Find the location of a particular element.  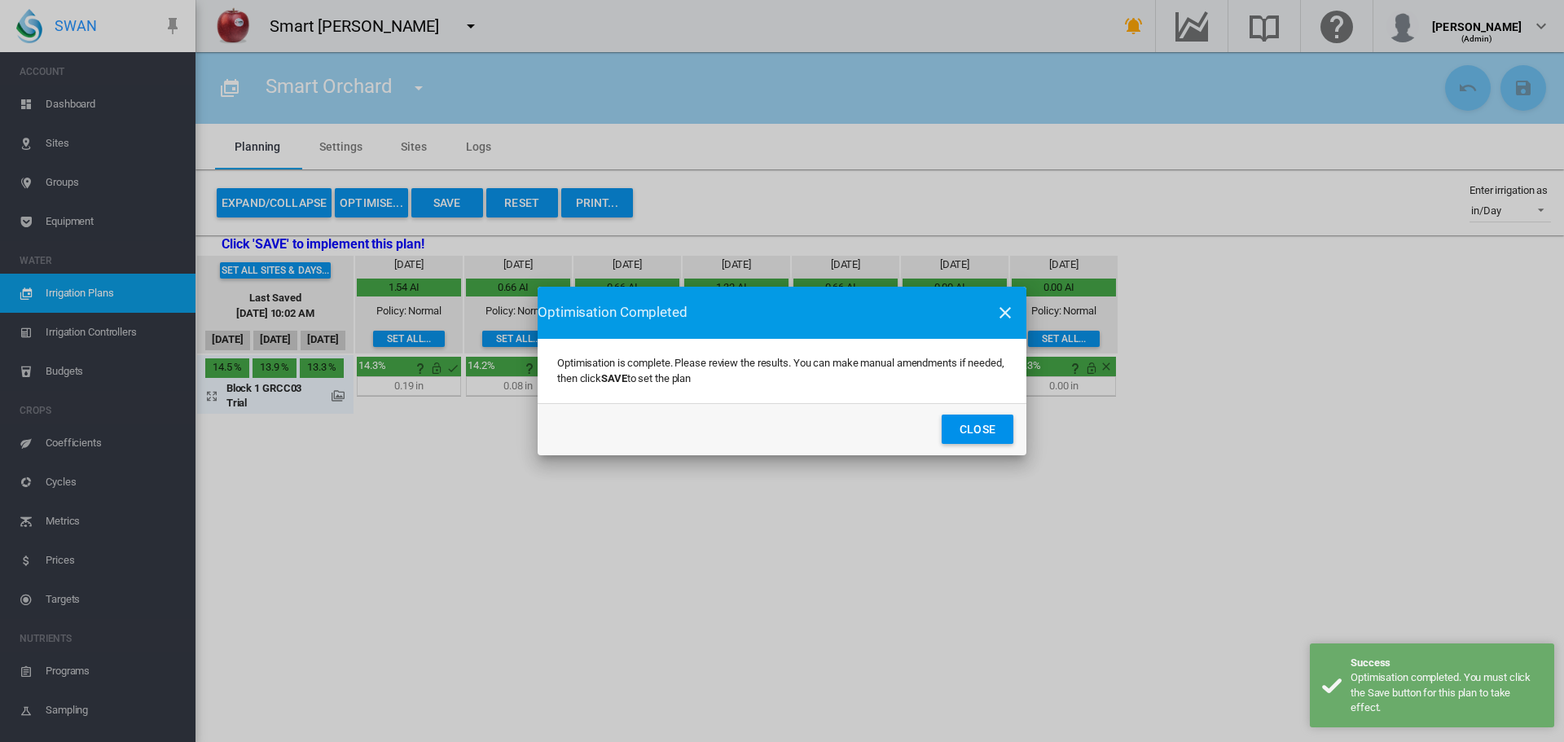

div: Success is located at coordinates (1446, 663).